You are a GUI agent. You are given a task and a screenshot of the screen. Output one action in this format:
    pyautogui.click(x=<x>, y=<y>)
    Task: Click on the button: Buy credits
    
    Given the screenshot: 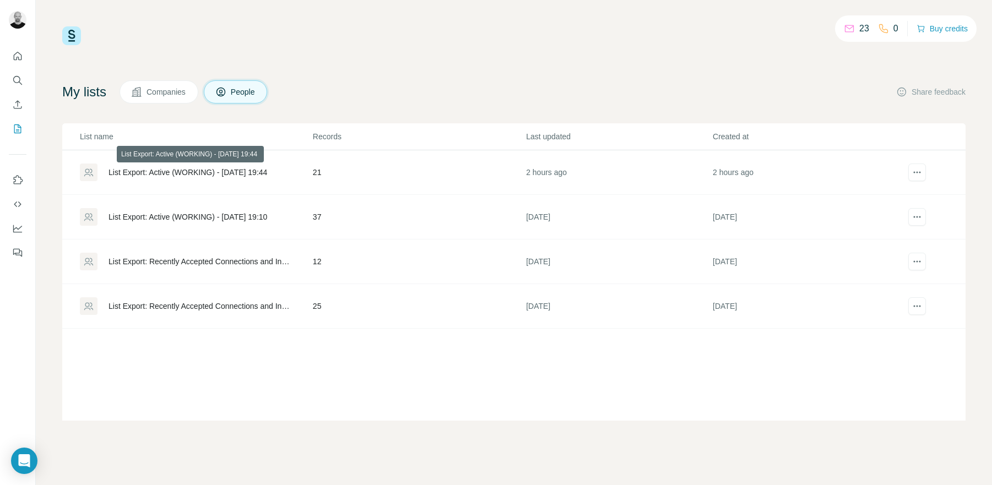 What is the action you would take?
    pyautogui.click(x=942, y=29)
    